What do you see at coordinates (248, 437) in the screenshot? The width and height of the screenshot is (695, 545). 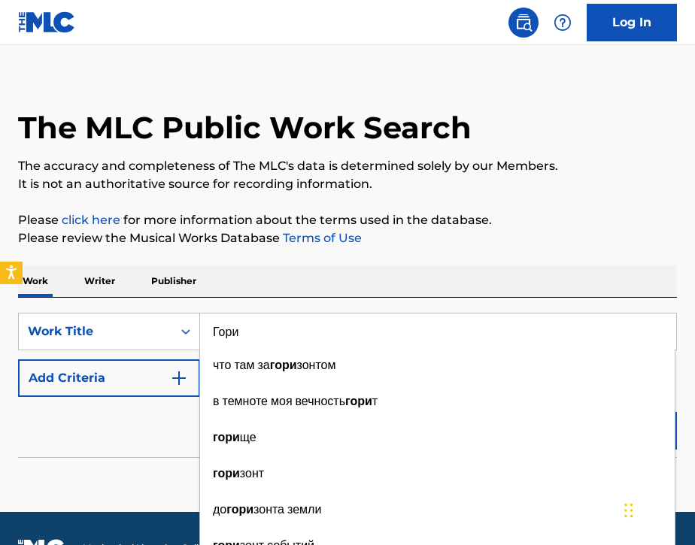 I see `span: ще` at bounding box center [248, 437].